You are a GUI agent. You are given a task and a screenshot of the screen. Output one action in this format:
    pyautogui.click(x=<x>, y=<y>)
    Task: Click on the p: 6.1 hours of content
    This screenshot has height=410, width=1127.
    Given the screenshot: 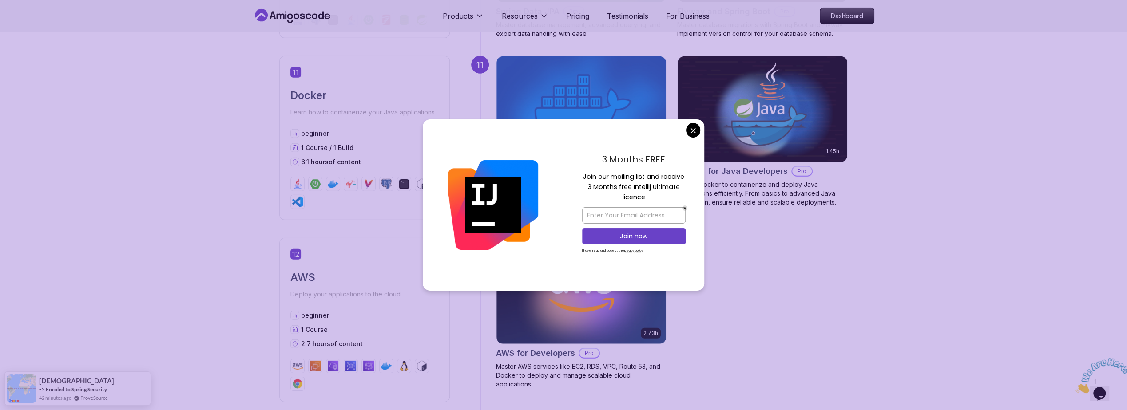 What is the action you would take?
    pyautogui.click(x=331, y=162)
    